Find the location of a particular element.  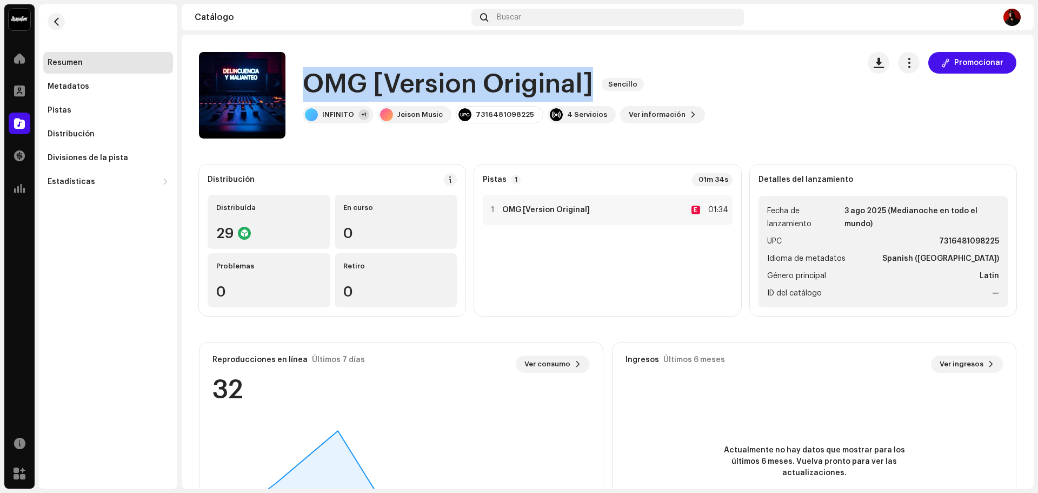

div: +1 is located at coordinates (364, 115).